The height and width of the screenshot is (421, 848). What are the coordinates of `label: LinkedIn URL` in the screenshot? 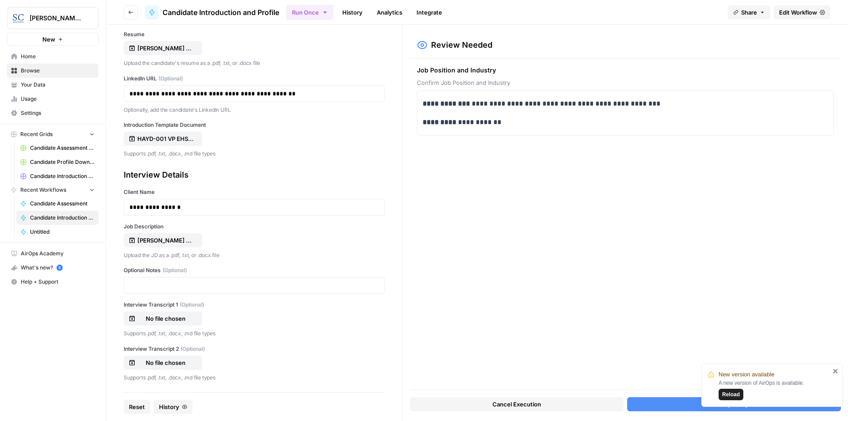 It's located at (254, 79).